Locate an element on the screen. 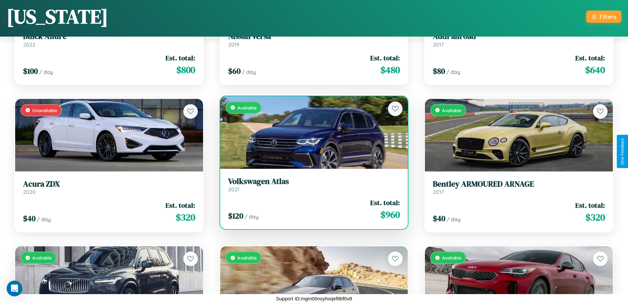 The image size is (628, 303). h3: Buick Allure is located at coordinates (109, 36).